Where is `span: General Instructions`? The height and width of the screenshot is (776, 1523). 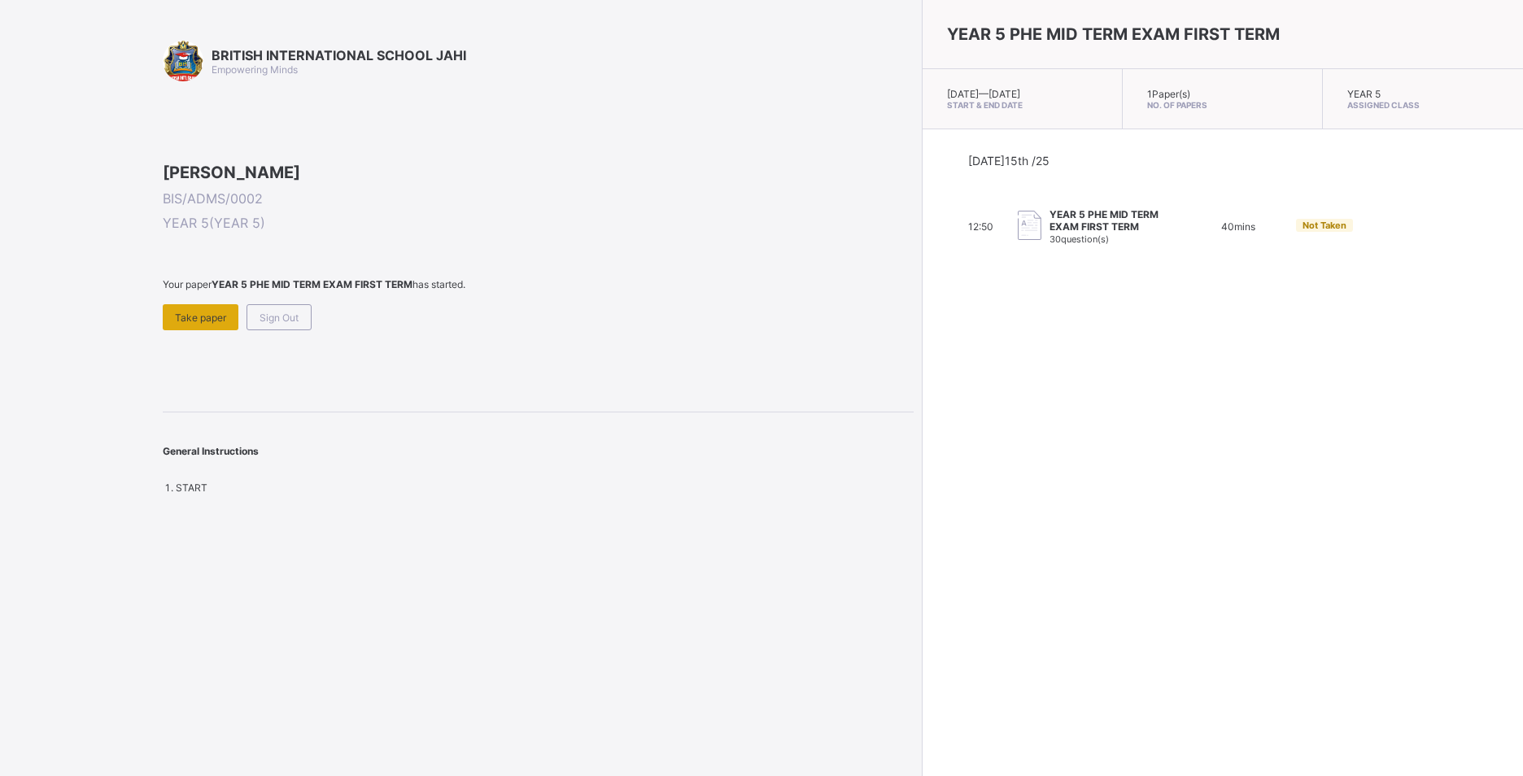
span: General Instructions is located at coordinates (211, 451).